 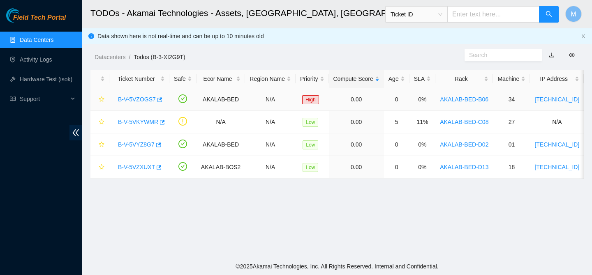 What do you see at coordinates (39, 18) in the screenshot?
I see `span: Field Tech Portal` at bounding box center [39, 18].